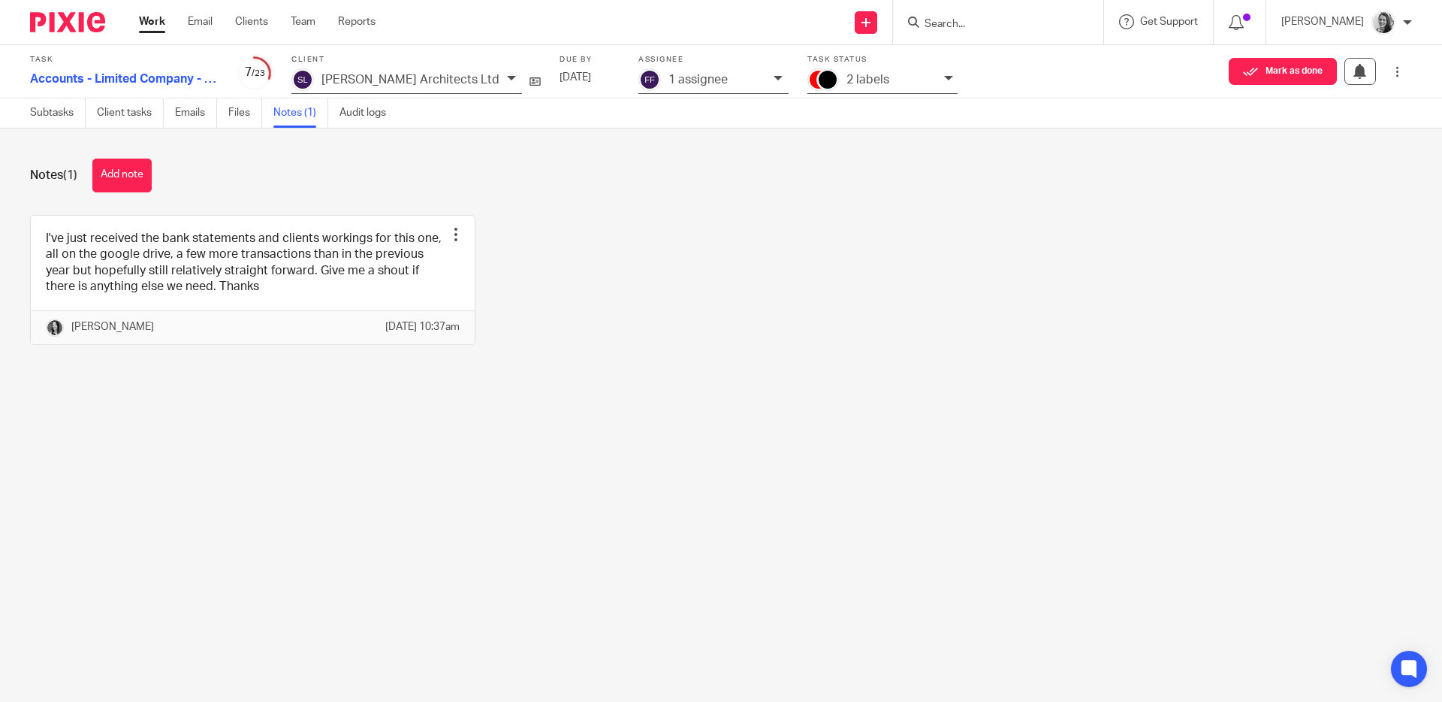 The width and height of the screenshot is (1442, 702). Describe the element at coordinates (258, 73) in the screenshot. I see `small: /23` at that location.